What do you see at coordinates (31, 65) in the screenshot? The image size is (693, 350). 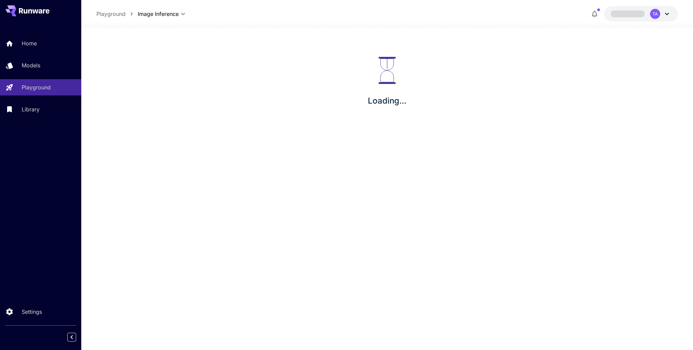 I see `p: Models` at bounding box center [31, 65].